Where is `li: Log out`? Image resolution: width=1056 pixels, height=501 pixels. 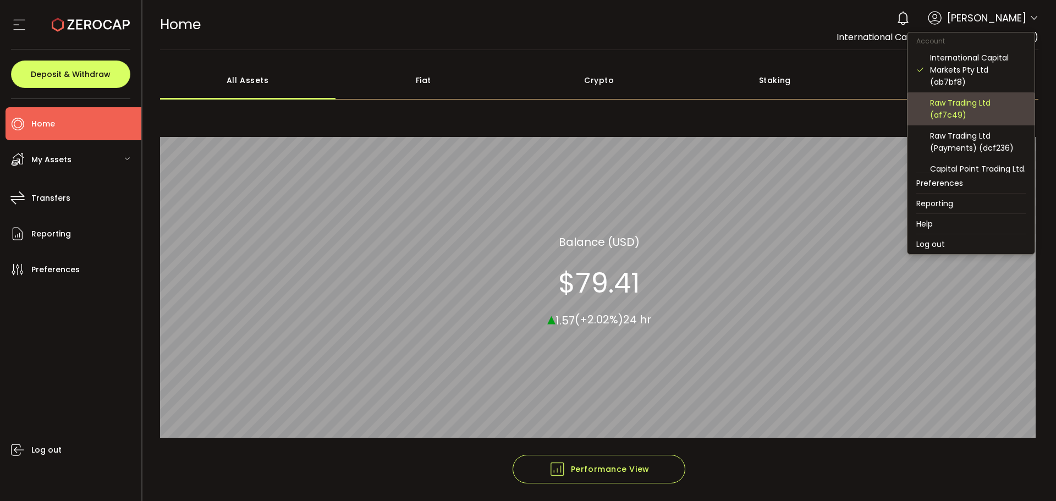
li: Log out is located at coordinates (970, 244).